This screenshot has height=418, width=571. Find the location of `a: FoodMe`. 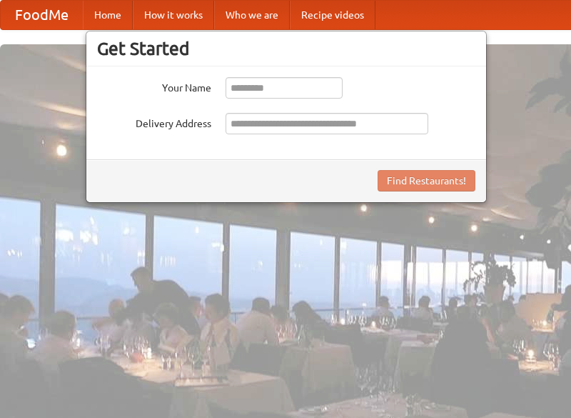

a: FoodMe is located at coordinates (41, 15).